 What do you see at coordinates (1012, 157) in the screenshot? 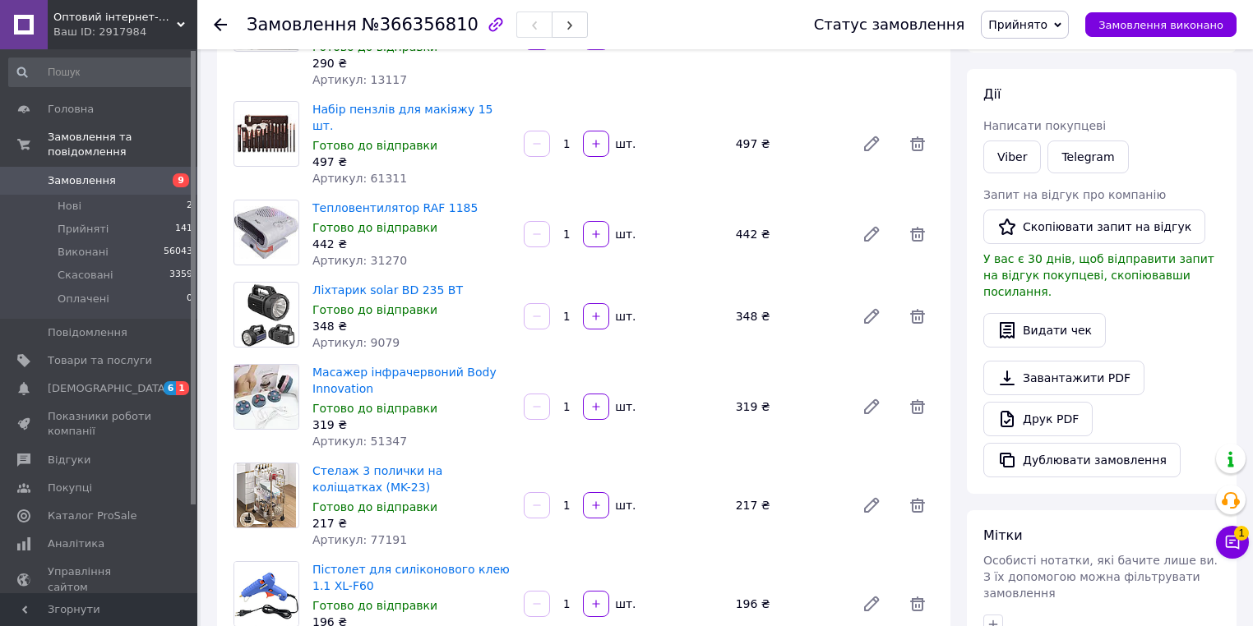
I see `a: Viber` at bounding box center [1012, 157].